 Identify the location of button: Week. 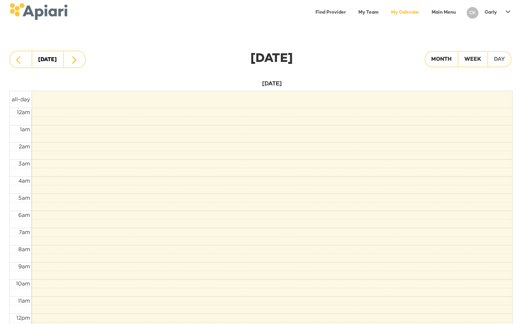
(473, 59).